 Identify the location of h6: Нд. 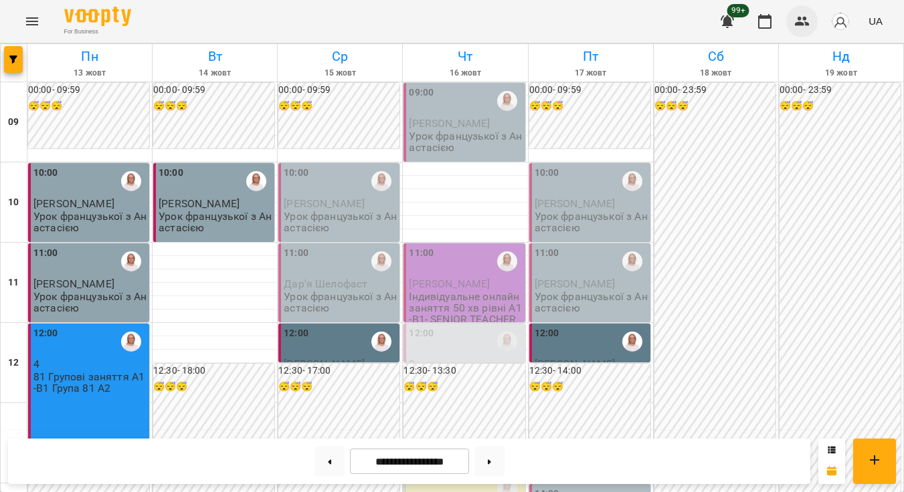
(841, 56).